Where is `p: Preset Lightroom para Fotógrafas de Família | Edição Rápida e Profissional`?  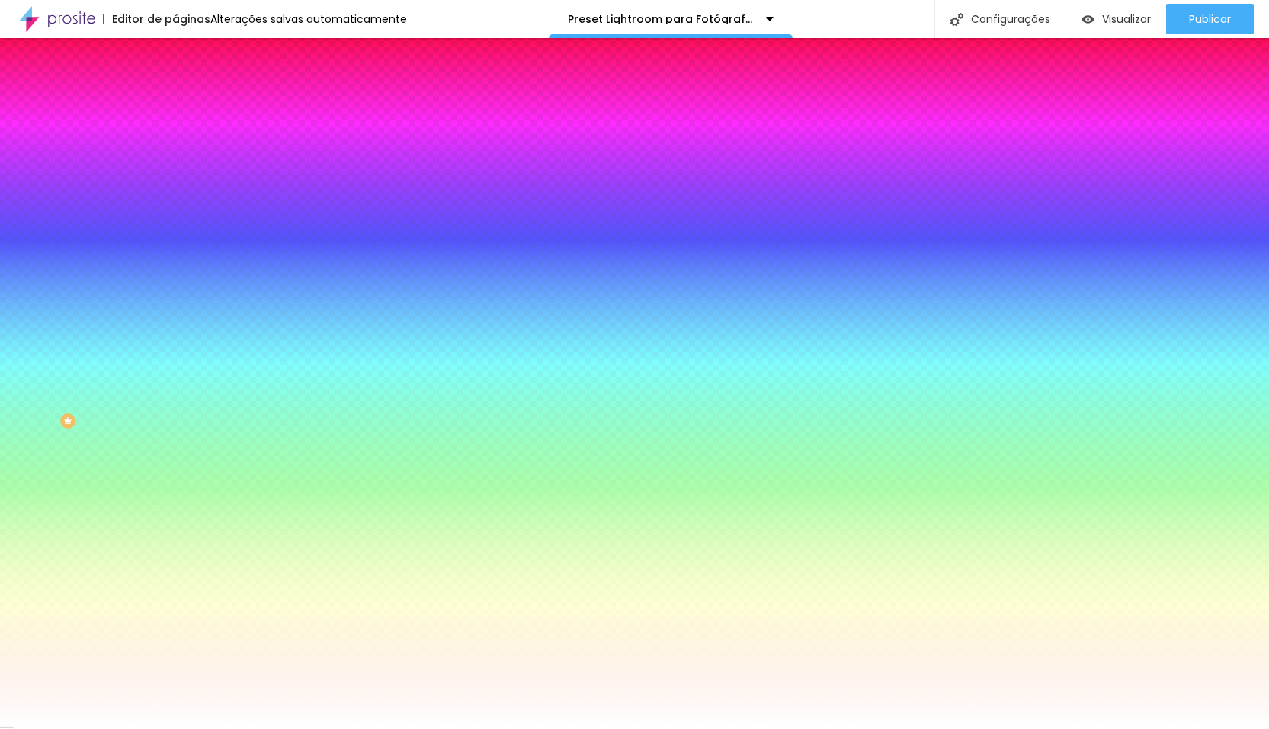 p: Preset Lightroom para Fotógrafas de Família | Edição Rápida e Profissional is located at coordinates (661, 19).